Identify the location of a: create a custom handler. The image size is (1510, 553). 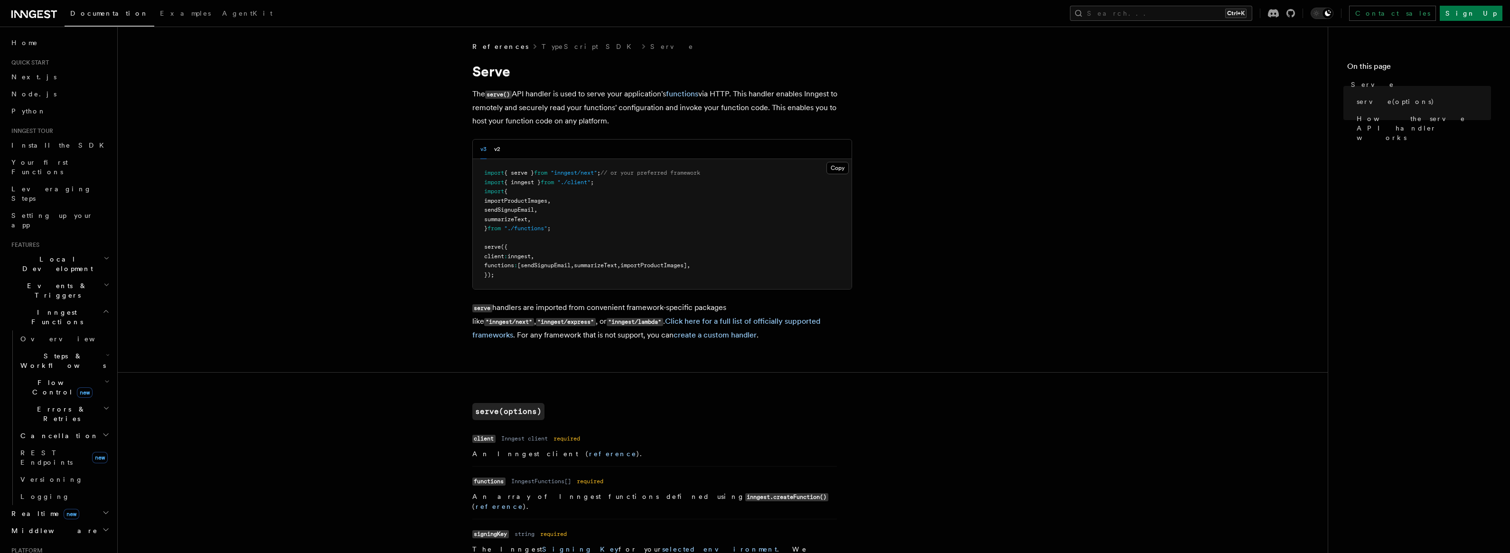
(715, 335).